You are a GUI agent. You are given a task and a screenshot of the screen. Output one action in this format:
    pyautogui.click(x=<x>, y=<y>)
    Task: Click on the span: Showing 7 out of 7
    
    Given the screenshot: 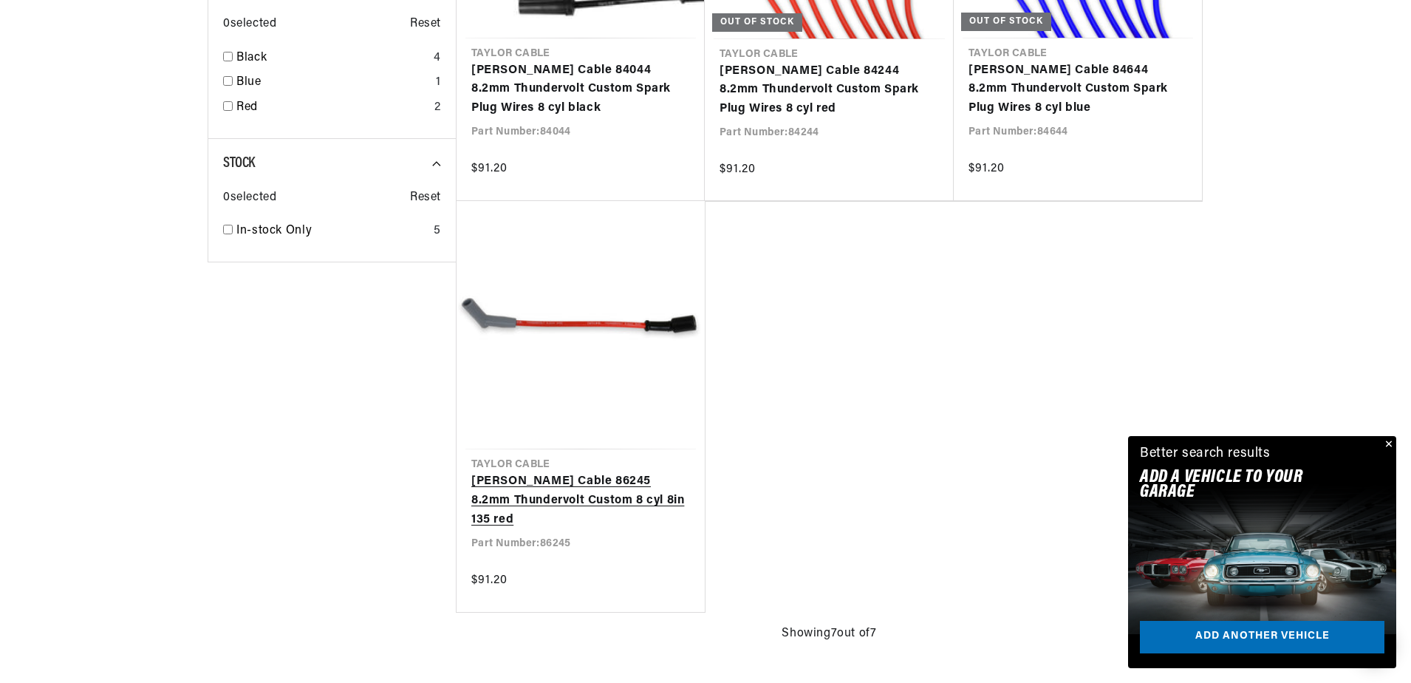 What is the action you would take?
    pyautogui.click(x=829, y=634)
    